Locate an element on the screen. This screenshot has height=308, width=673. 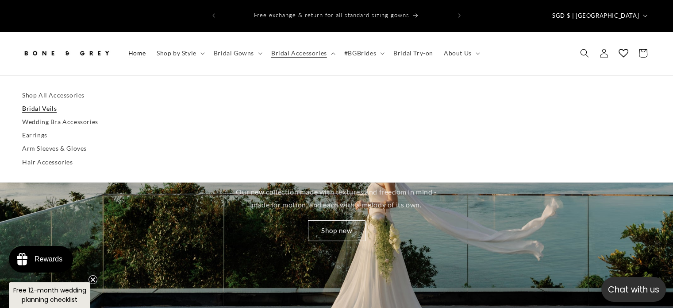
a: Home is located at coordinates (137, 53).